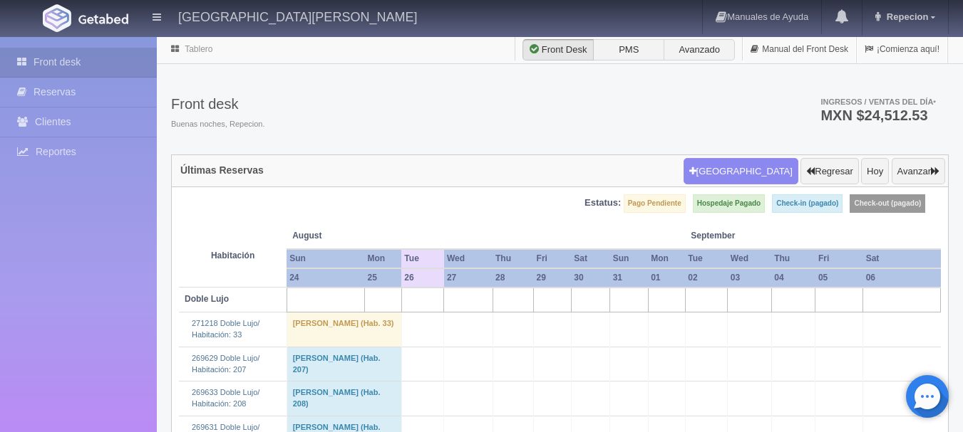  Describe the element at coordinates (628, 50) in the screenshot. I see `label: PMS` at that location.